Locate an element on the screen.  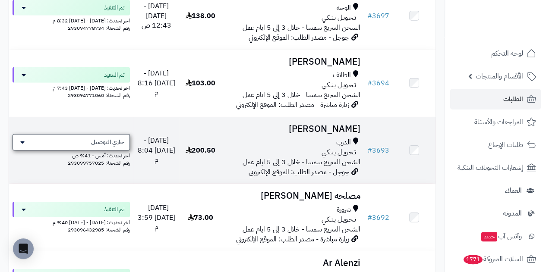
a: العملاء is located at coordinates (496, 191).